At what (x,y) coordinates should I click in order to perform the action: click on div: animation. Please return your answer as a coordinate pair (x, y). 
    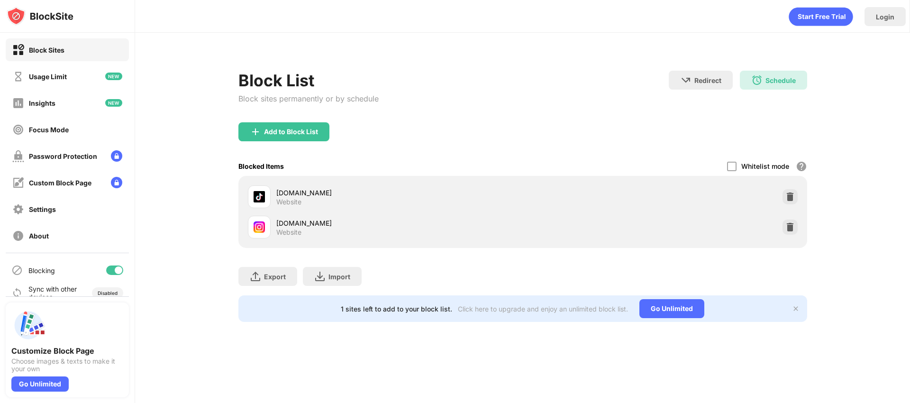
    Looking at the image, I should click on (821, 17).